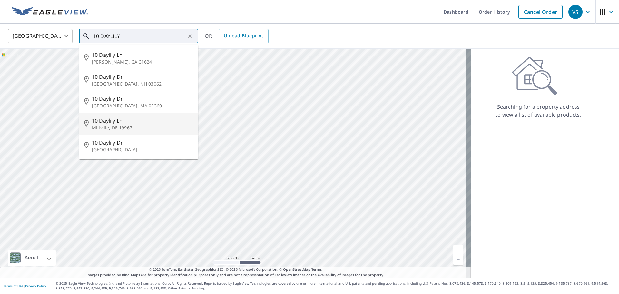  What do you see at coordinates (317, 269) in the screenshot?
I see `a: Terms` at bounding box center [317, 269].